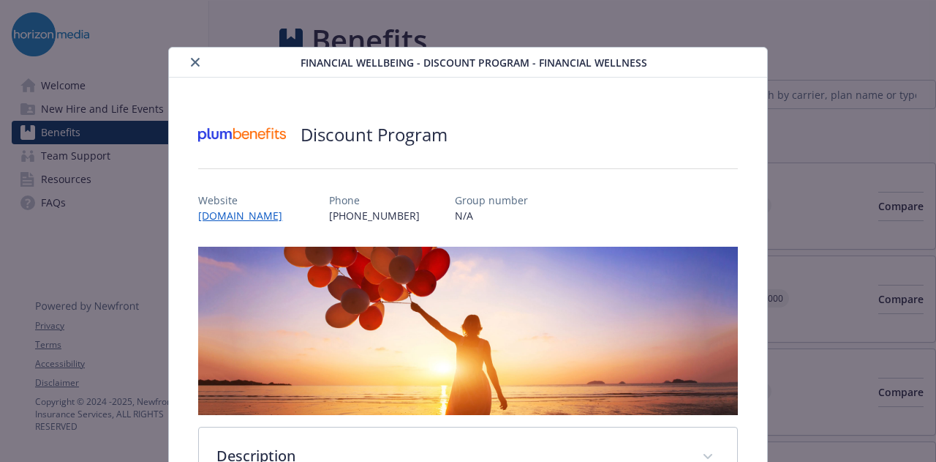  Describe the element at coordinates (246, 200) in the screenshot. I see `p: Website` at that location.